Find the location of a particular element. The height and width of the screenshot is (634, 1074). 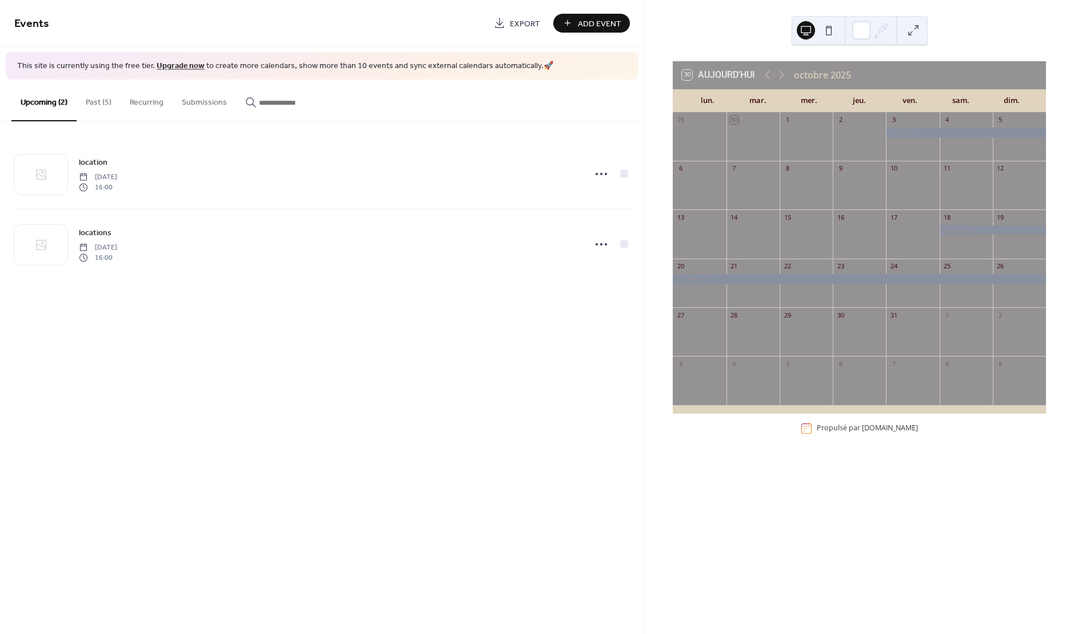

div: 21 is located at coordinates (734, 266).